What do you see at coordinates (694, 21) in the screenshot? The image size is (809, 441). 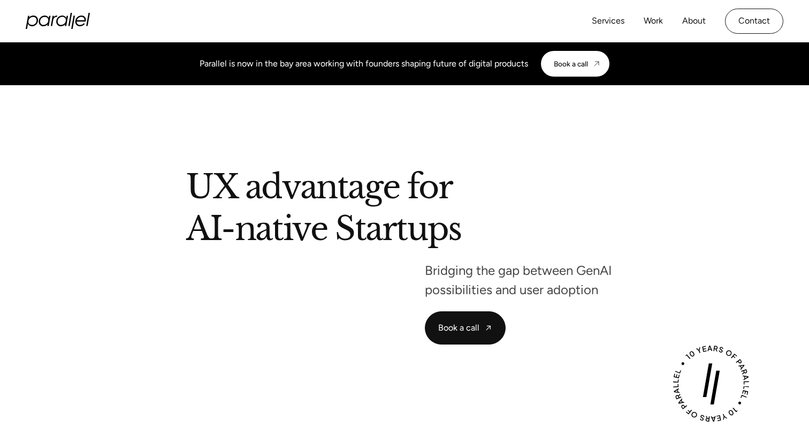 I see `a: About` at bounding box center [694, 21].